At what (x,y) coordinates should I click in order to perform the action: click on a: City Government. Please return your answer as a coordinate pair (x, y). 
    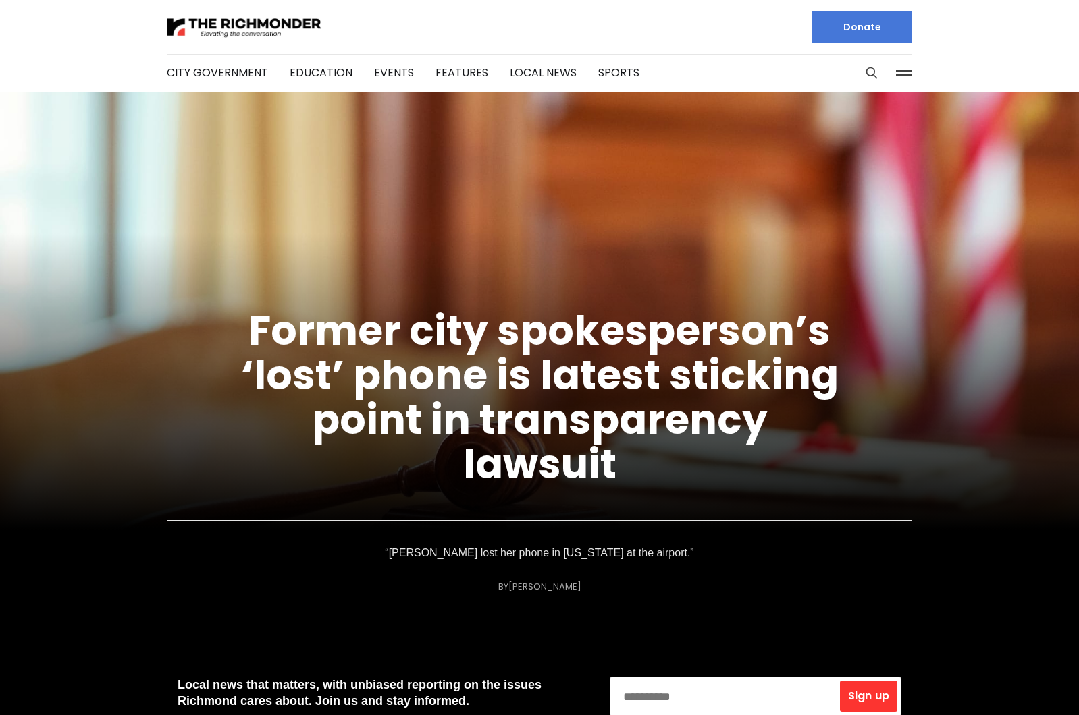
    Looking at the image, I should click on (217, 72).